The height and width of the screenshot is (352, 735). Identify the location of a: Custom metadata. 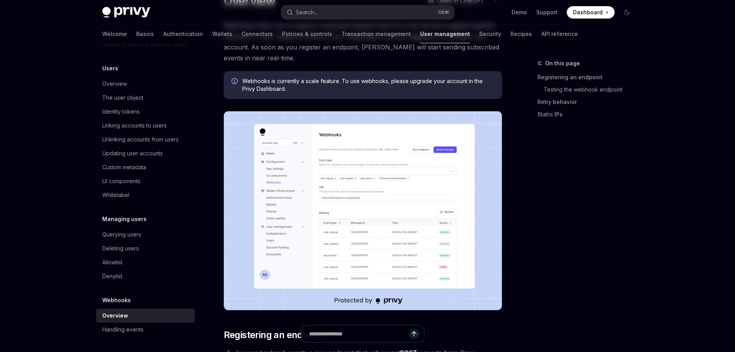
(146, 167).